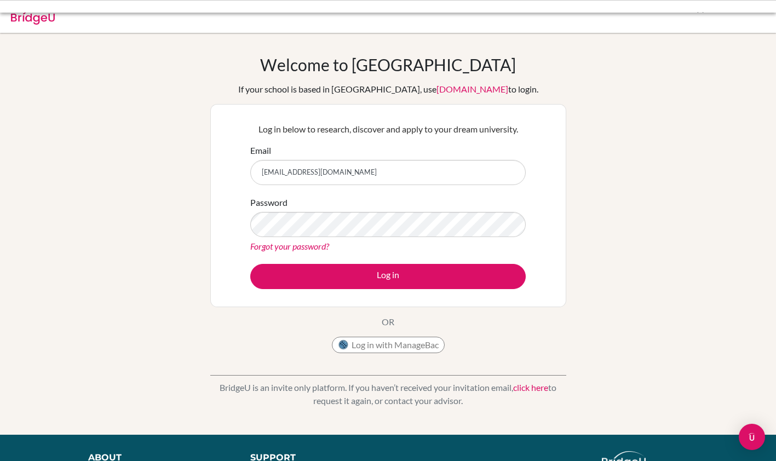 The height and width of the screenshot is (461, 776). What do you see at coordinates (388, 322) in the screenshot?
I see `p: OR` at bounding box center [388, 322].